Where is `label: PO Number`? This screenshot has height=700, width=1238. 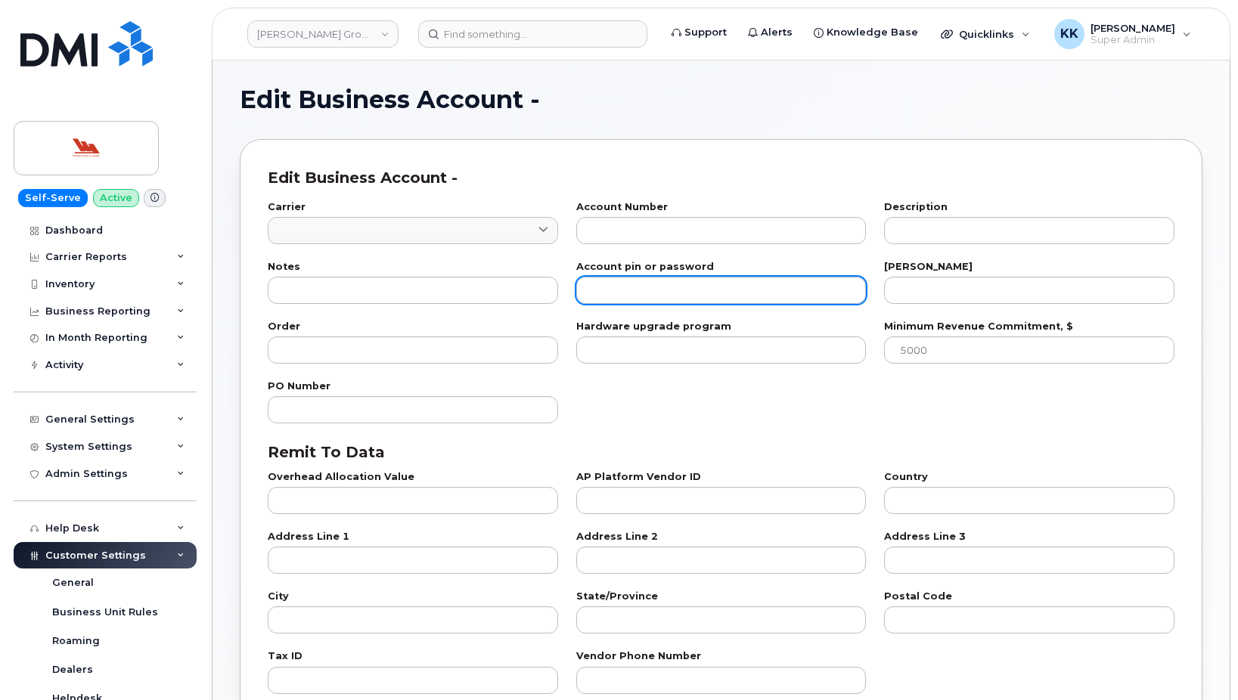 label: PO Number is located at coordinates (413, 386).